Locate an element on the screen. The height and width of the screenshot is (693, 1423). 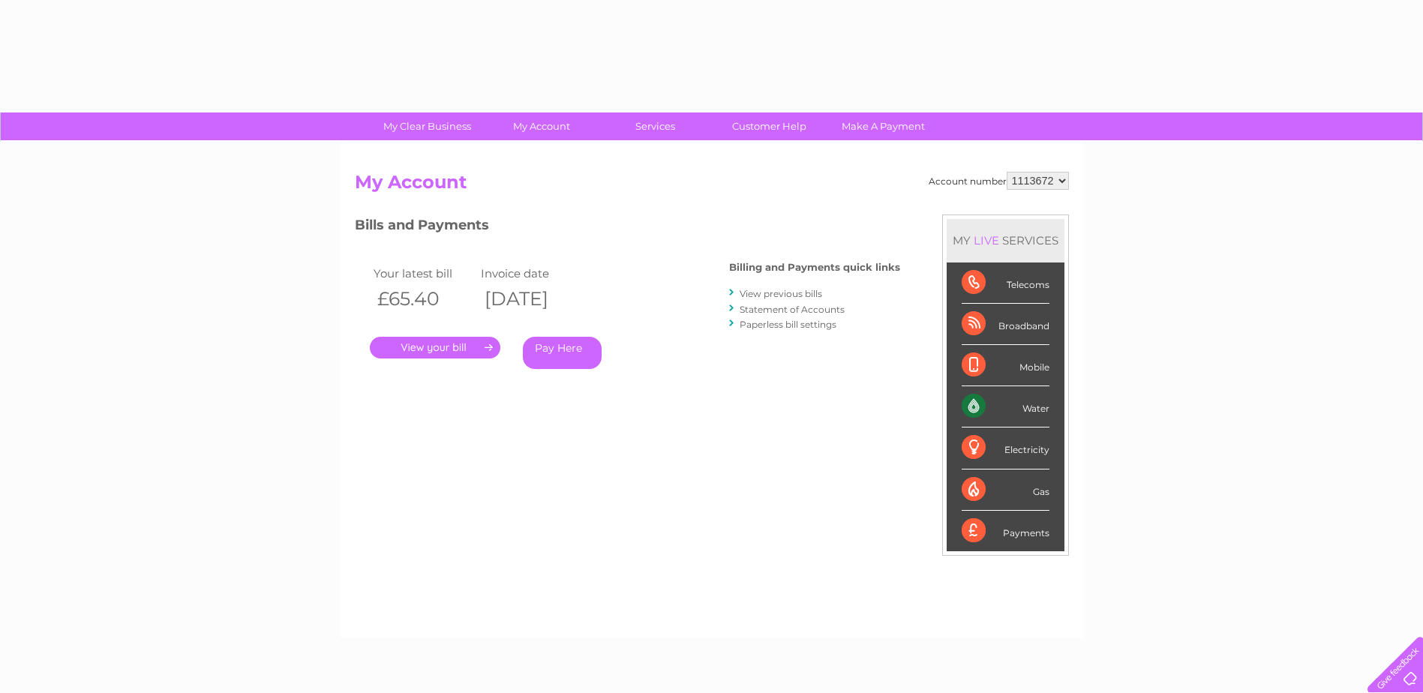
a: Statement of Accounts is located at coordinates (792, 309).